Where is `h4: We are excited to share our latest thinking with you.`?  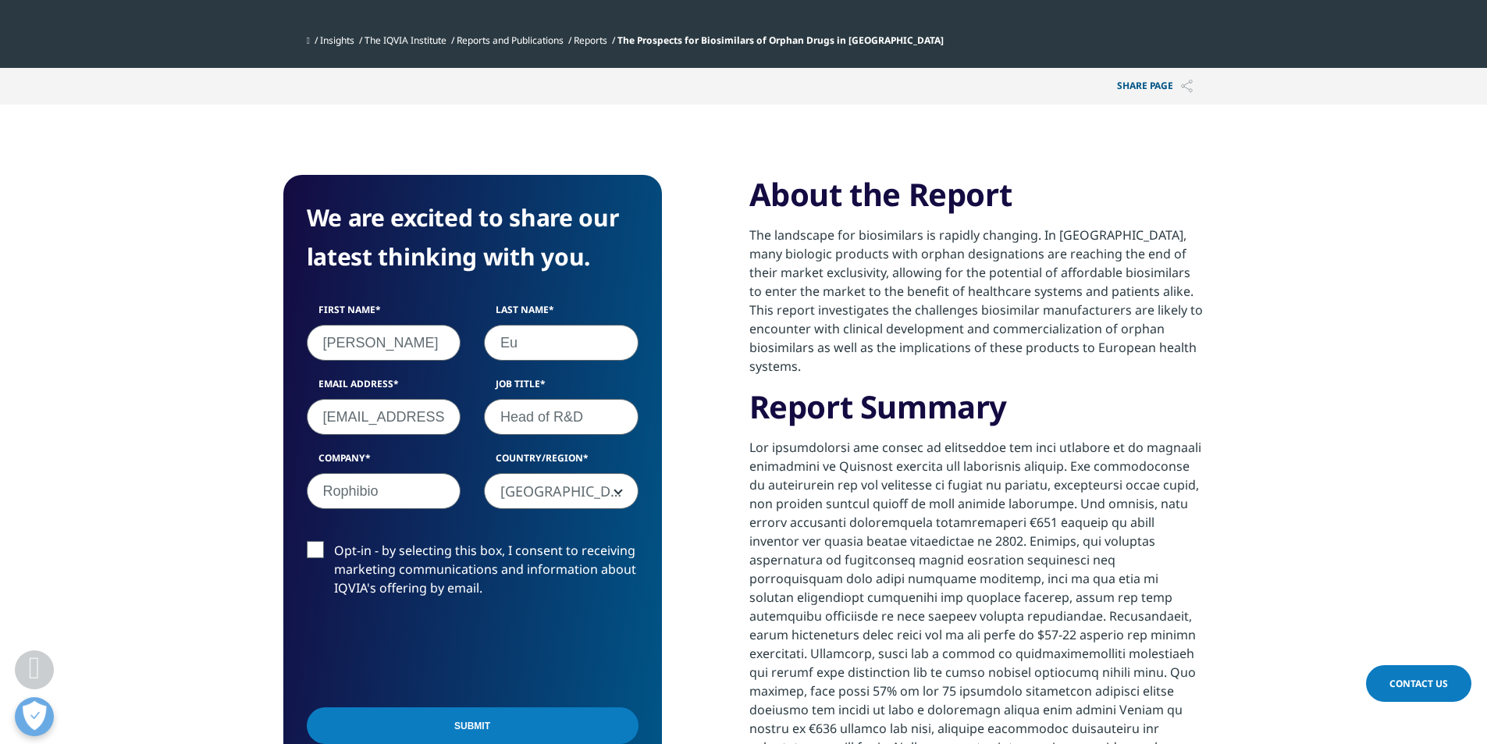
h4: We are excited to share our latest thinking with you. is located at coordinates (472, 237).